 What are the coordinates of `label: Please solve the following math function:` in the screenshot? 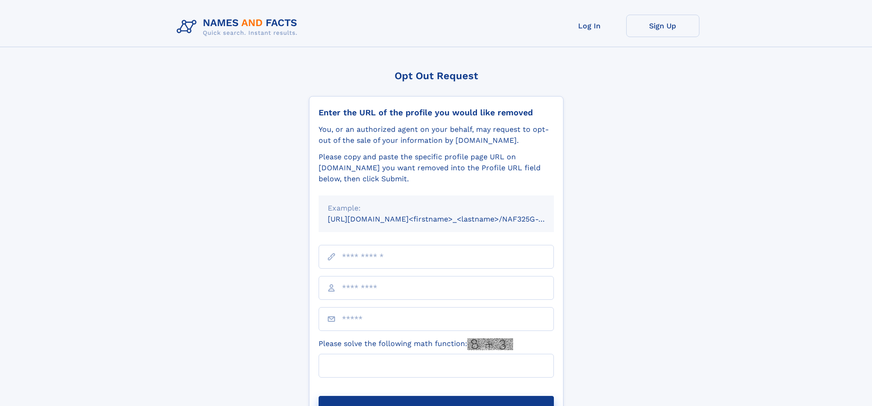 It's located at (416, 344).